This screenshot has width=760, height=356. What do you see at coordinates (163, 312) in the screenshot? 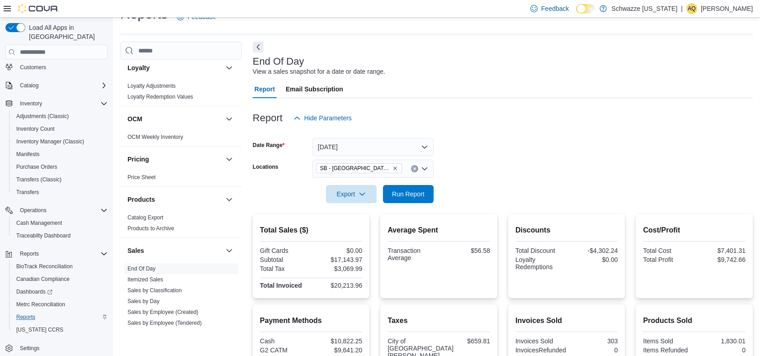
I see `span: Sales by Employee (Created)` at bounding box center [163, 312].